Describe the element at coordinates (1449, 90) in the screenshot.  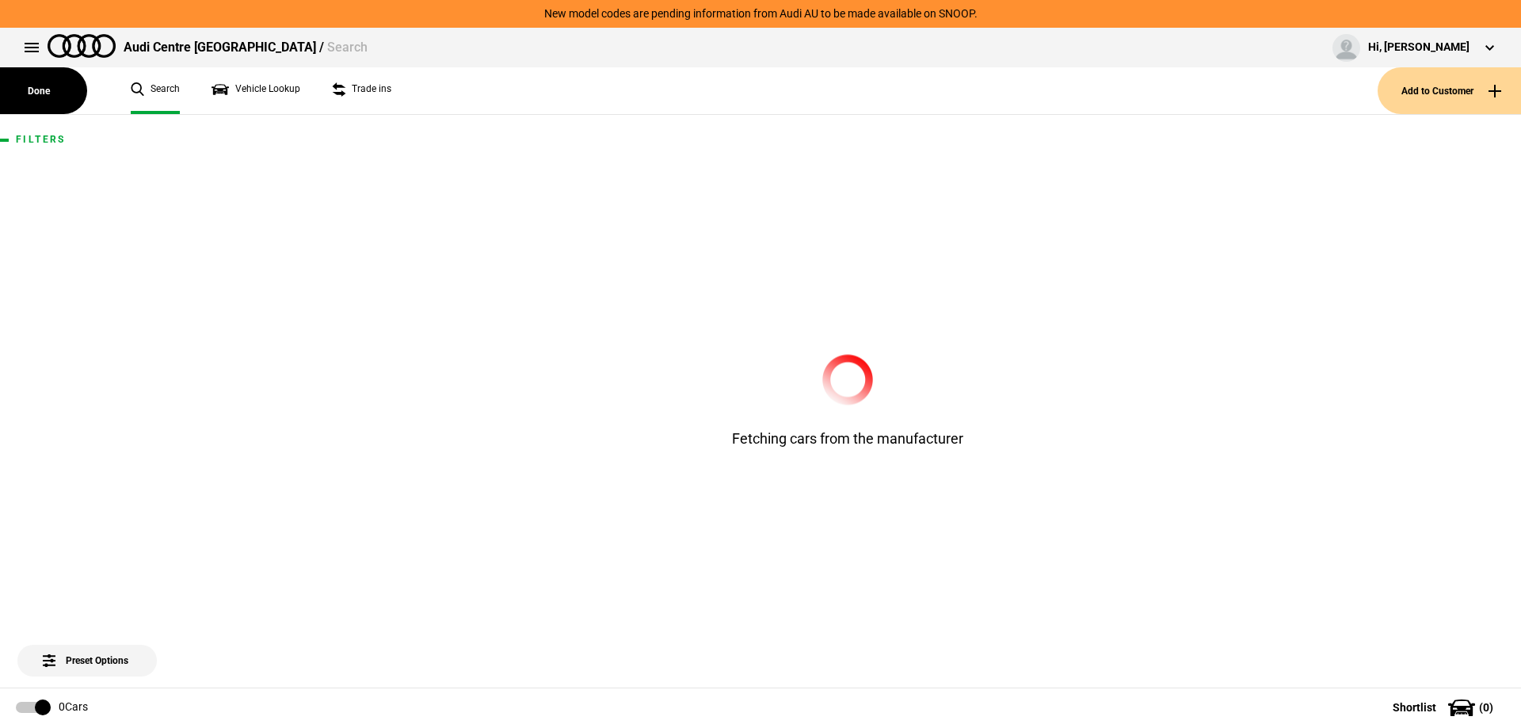
I see `button: Add to Customer` at that location.